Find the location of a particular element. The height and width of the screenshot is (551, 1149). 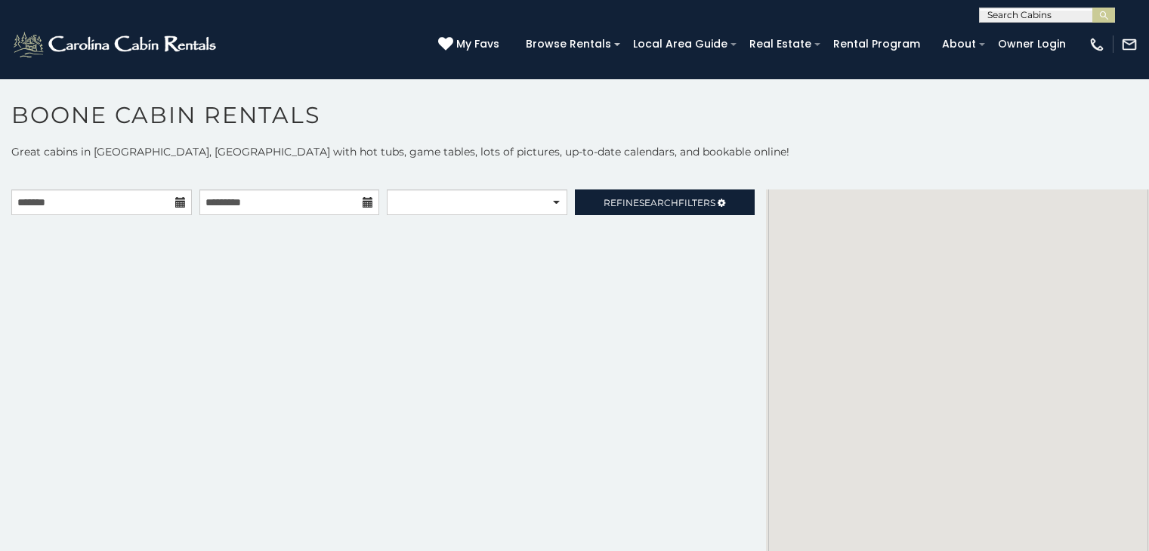

img: mail-regular-white.png is located at coordinates (1129, 45).